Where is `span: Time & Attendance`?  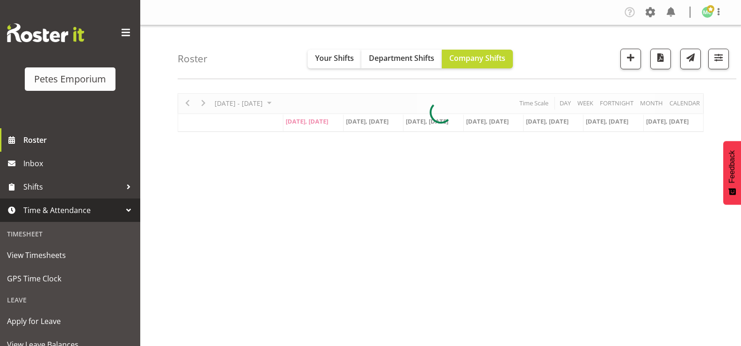
span: Time & Attendance is located at coordinates (72, 210).